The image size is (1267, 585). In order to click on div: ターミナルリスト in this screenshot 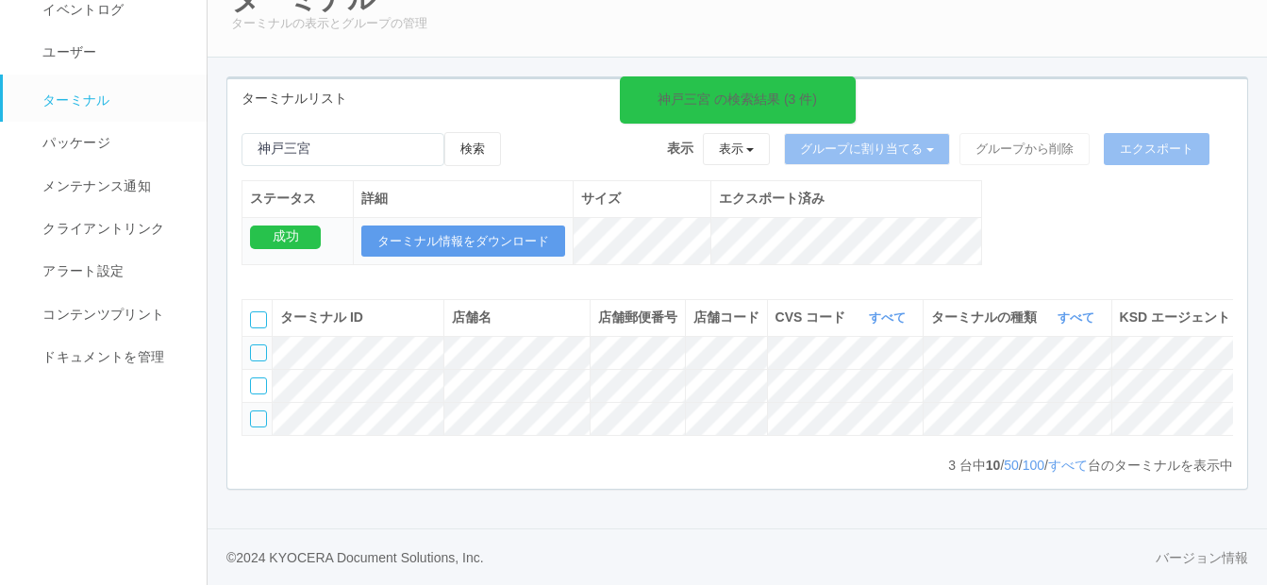, I will do `click(737, 98)`.